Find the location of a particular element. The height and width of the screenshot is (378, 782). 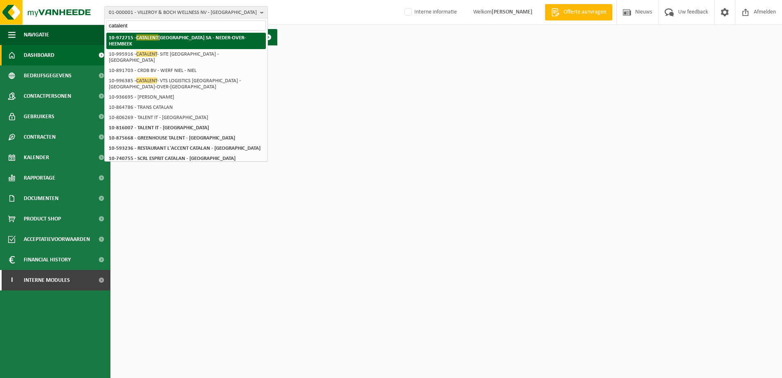

span: Acceptatievoorwaarden is located at coordinates (57, 239).